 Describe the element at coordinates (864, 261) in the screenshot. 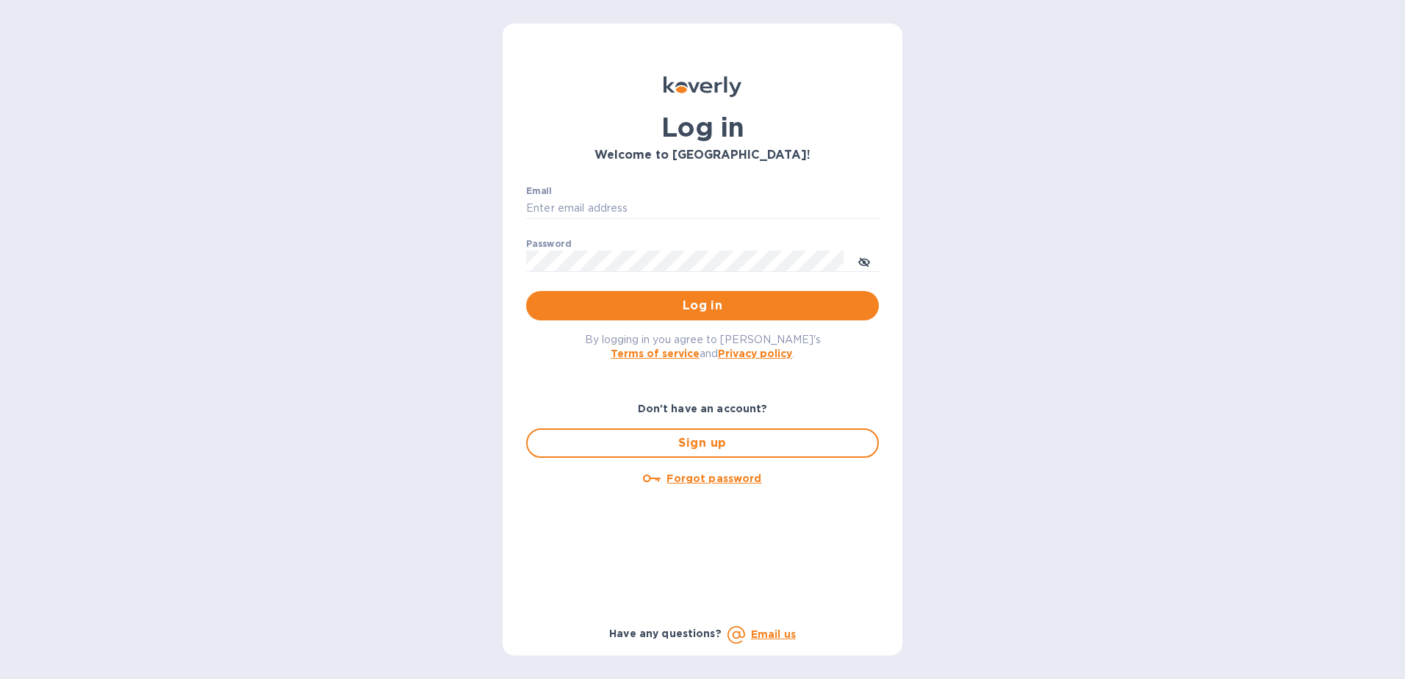

I see `button: toggle password visibility` at that location.